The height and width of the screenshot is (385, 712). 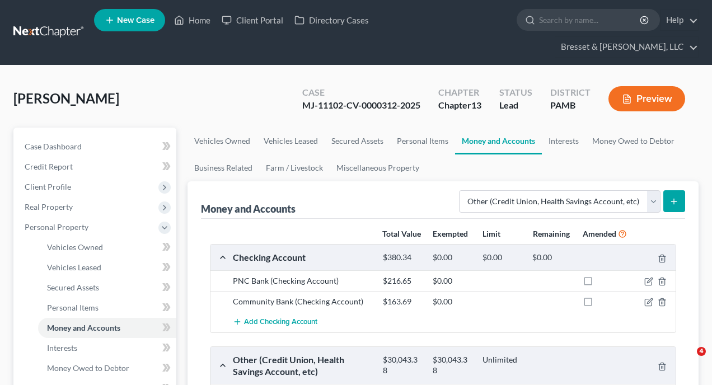 I want to click on a: Directory Cases, so click(x=331, y=20).